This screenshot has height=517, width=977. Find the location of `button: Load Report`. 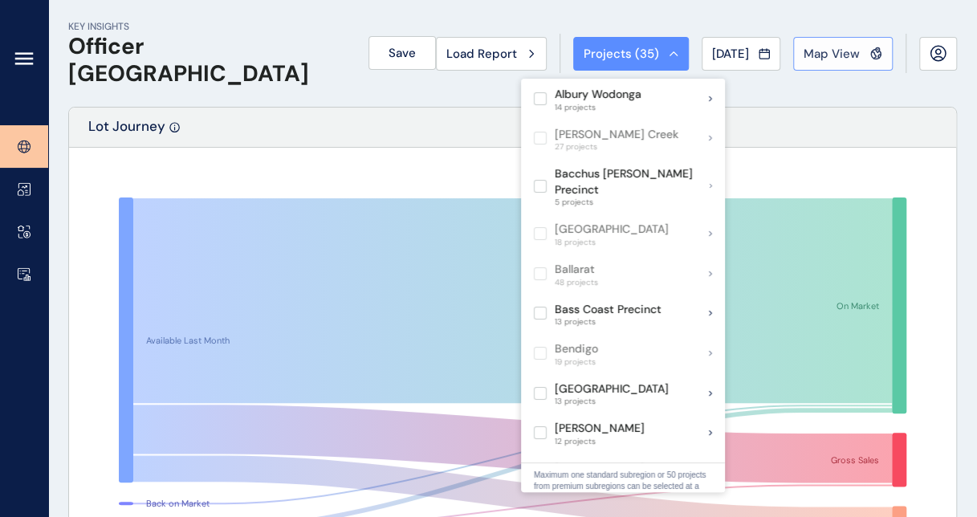

button: Load Report is located at coordinates (491, 54).